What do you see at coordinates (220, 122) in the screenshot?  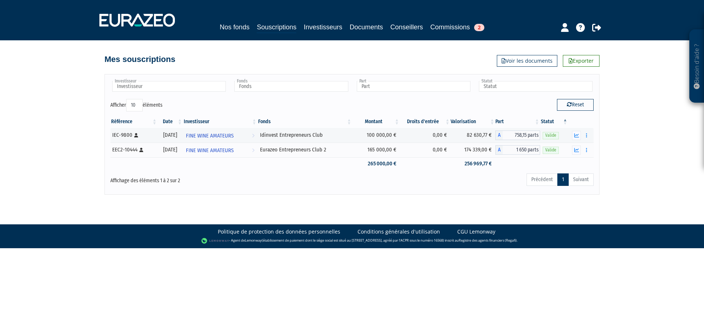 I see `th: Investisseur: activer pour trier la colonne par ordre croissant` at bounding box center [220, 122].